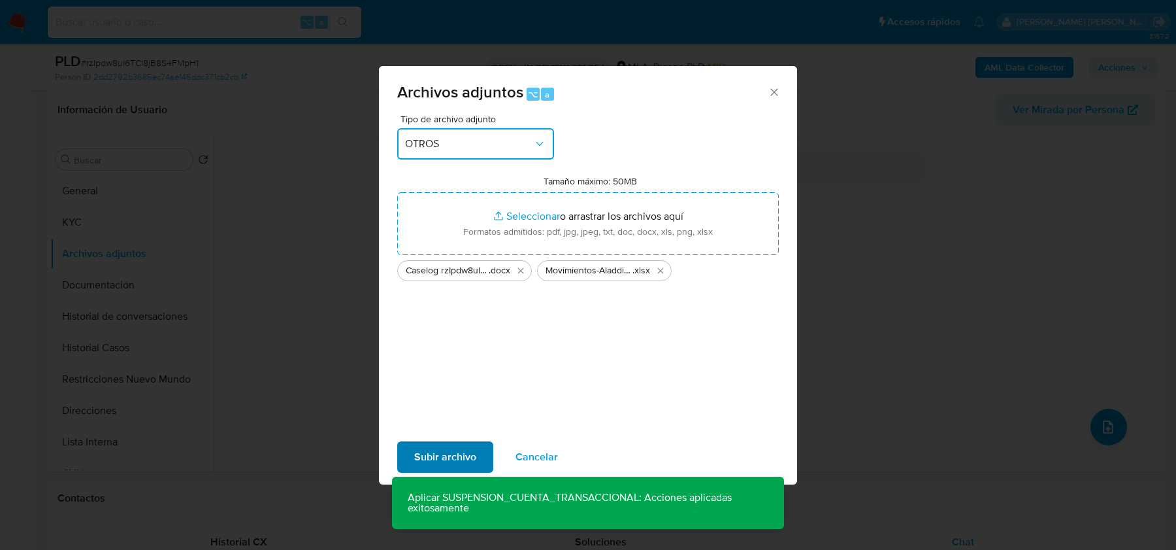  What do you see at coordinates (588, 268) in the screenshot?
I see `ul: Archivos seleccionados` at bounding box center [588, 268].